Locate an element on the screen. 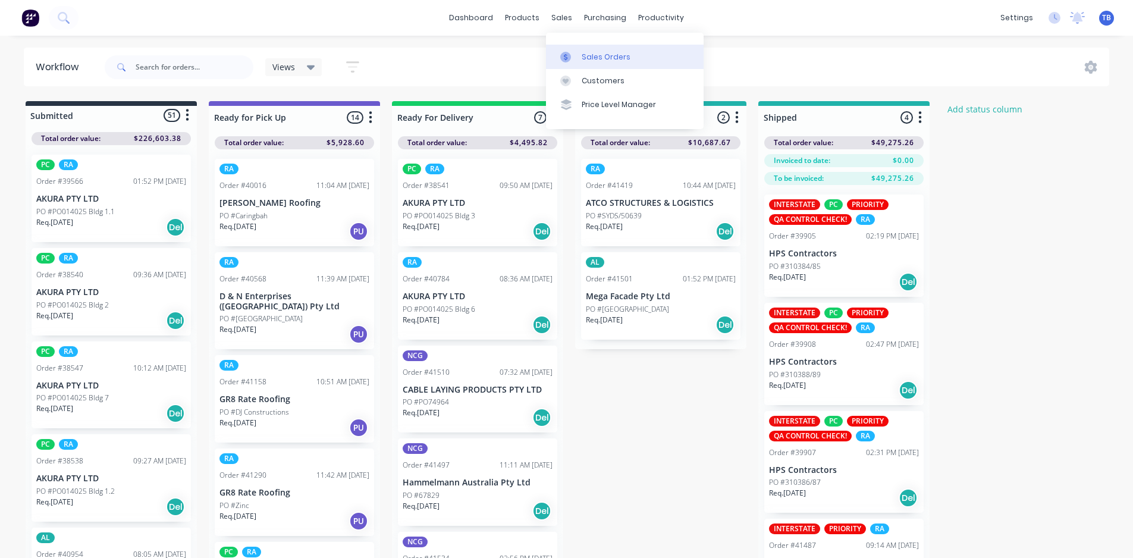 This screenshot has width=1133, height=558. p: PO #PO014025 Bldg 3 is located at coordinates (439, 216).